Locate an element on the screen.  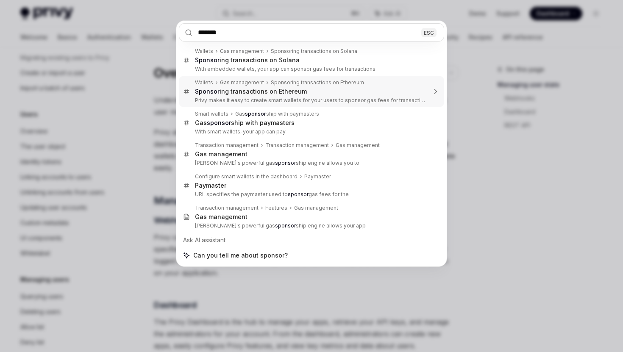
div: Configure smart wallets in the dashboard is located at coordinates (246, 177).